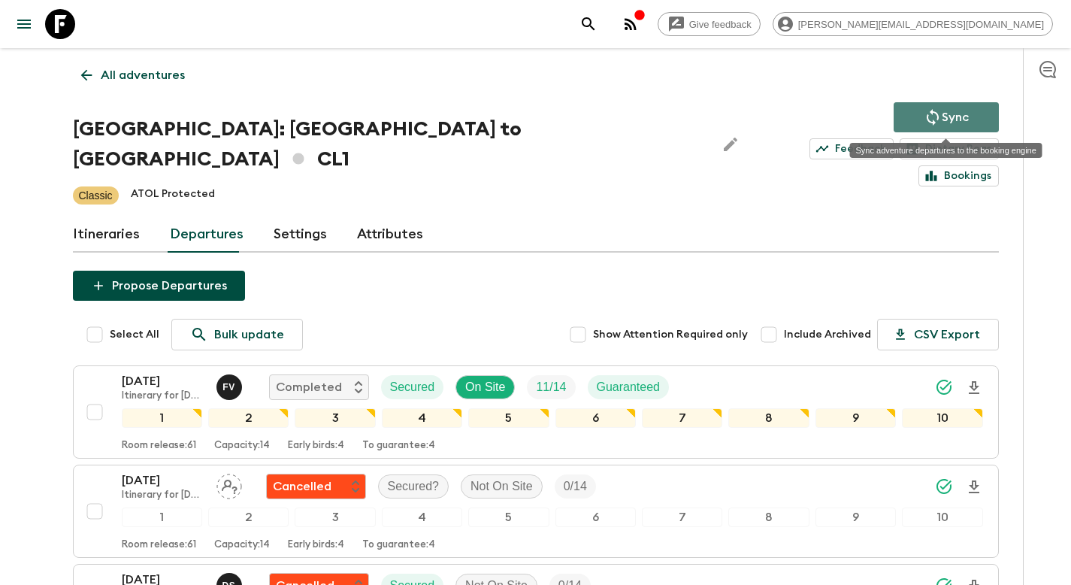  What do you see at coordinates (309, 387) in the screenshot?
I see `p: Completed` at bounding box center [309, 387].